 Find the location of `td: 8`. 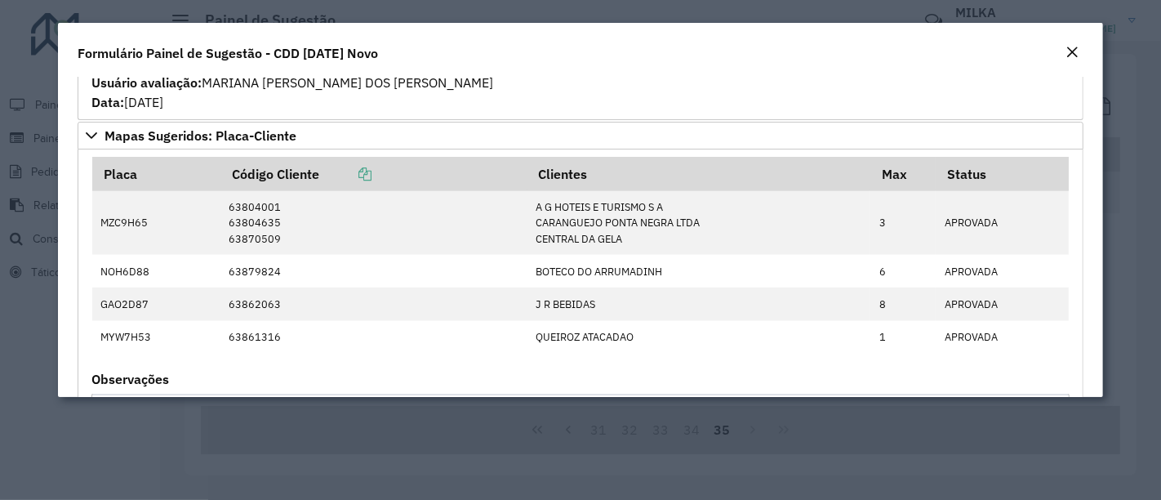

td: 8 is located at coordinates (903, 304).